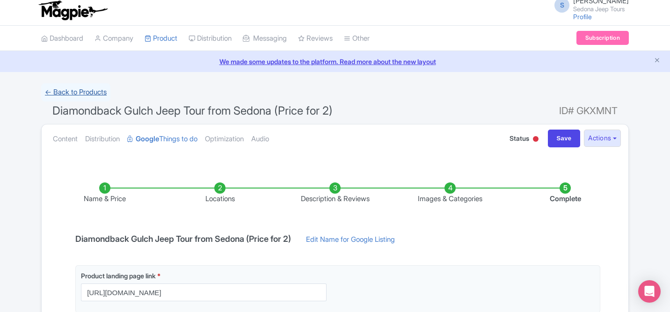 The image size is (670, 312). I want to click on h4: Diamondback Gulch Jeep Tour from Sedona (Price for 2), so click(183, 239).